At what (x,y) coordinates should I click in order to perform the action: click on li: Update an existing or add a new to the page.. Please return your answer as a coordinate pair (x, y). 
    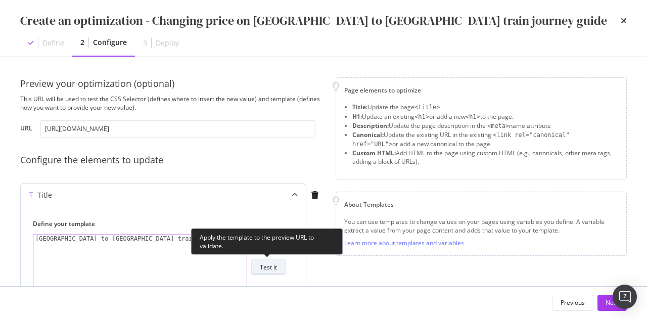
    Looking at the image, I should click on (485, 117).